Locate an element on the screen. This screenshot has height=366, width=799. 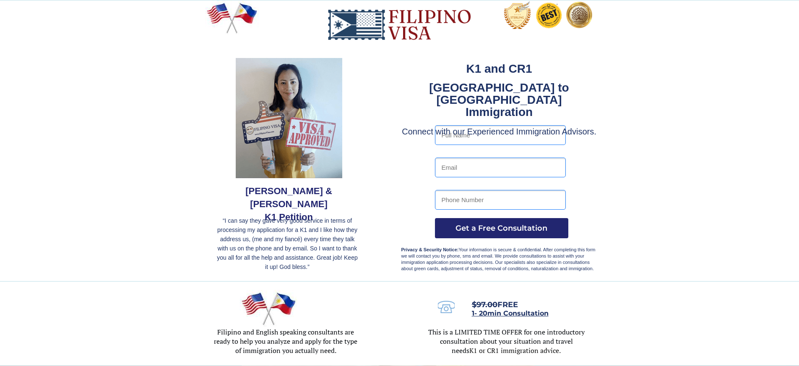
p: “I can say they gave very good service in terms of processing my application for a K1 and I like ... is located at coordinates (287, 243).